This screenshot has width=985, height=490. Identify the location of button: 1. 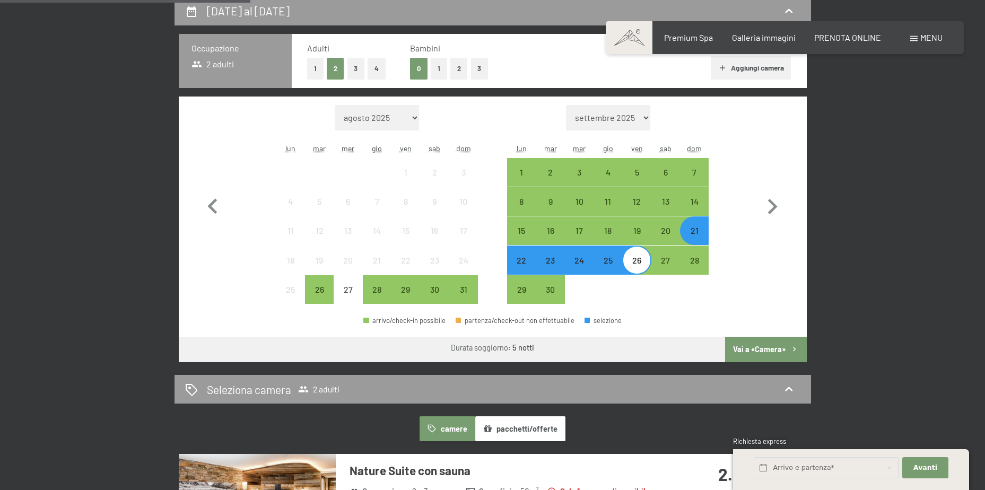
(315, 68).